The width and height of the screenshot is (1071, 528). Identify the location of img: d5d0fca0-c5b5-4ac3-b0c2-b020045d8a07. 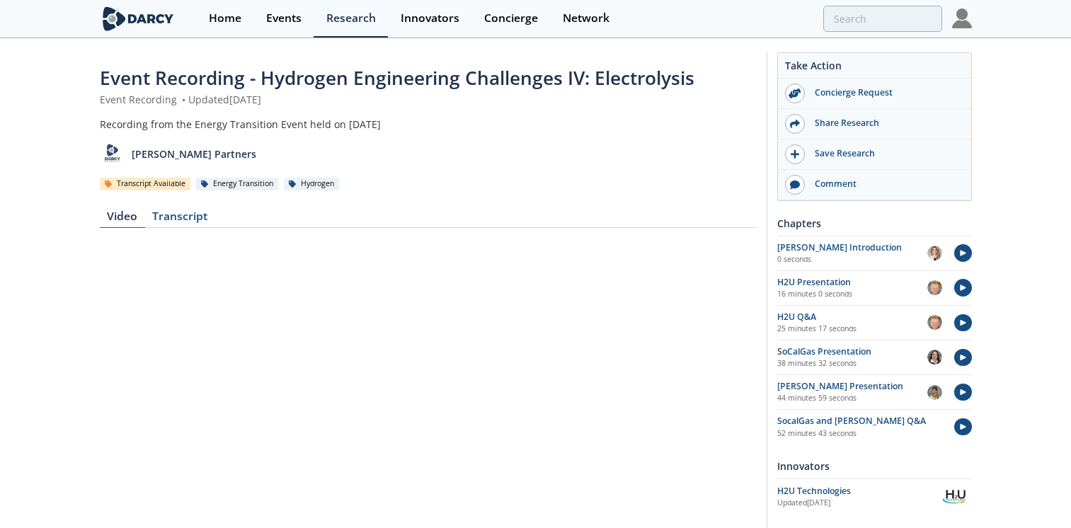
(934, 357).